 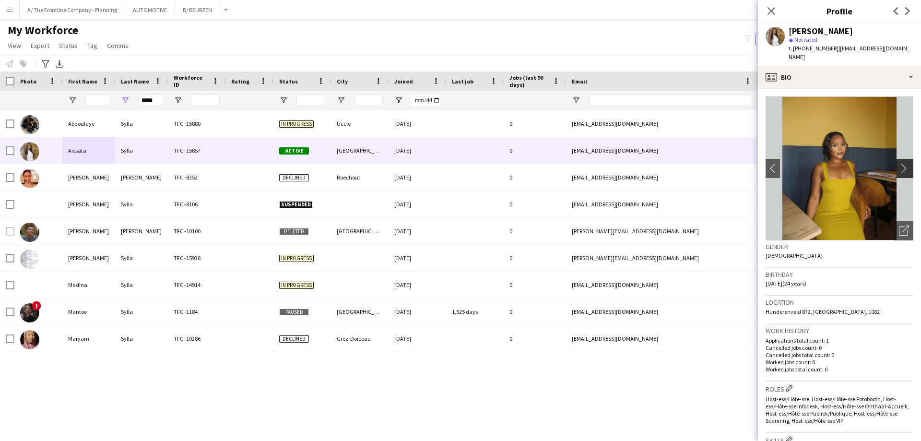 What do you see at coordinates (89, 123) in the screenshot?
I see `div: Abdoulaye` at bounding box center [89, 123].